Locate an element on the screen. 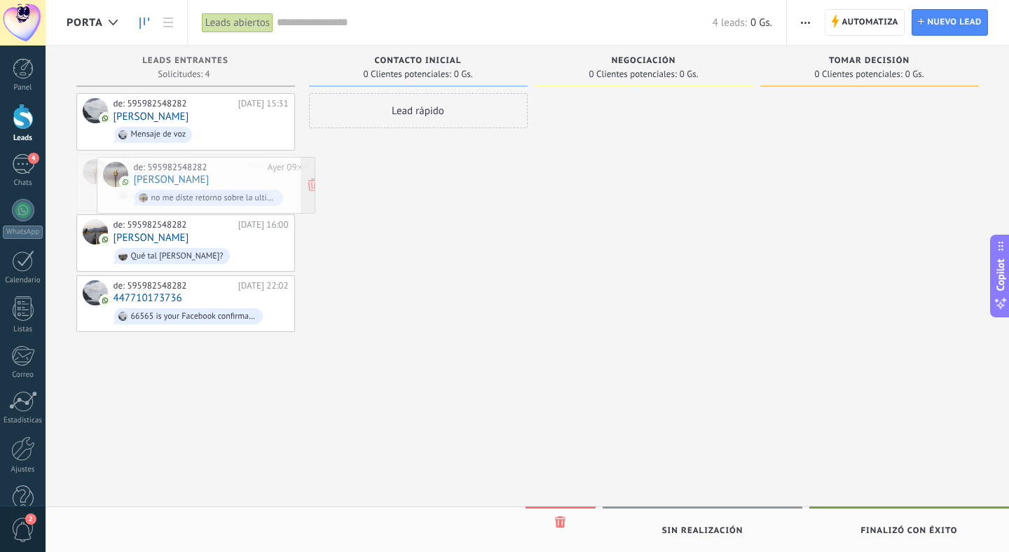  div: Gissela Laconich is located at coordinates (95, 111).